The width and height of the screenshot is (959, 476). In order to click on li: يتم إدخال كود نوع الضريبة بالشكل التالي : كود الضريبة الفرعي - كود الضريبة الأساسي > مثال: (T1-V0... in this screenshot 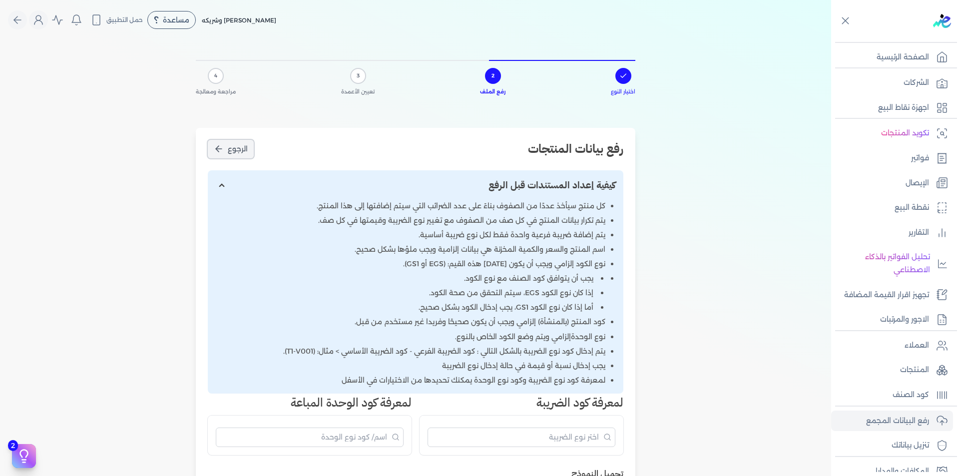, I will do `click(411, 351)`.